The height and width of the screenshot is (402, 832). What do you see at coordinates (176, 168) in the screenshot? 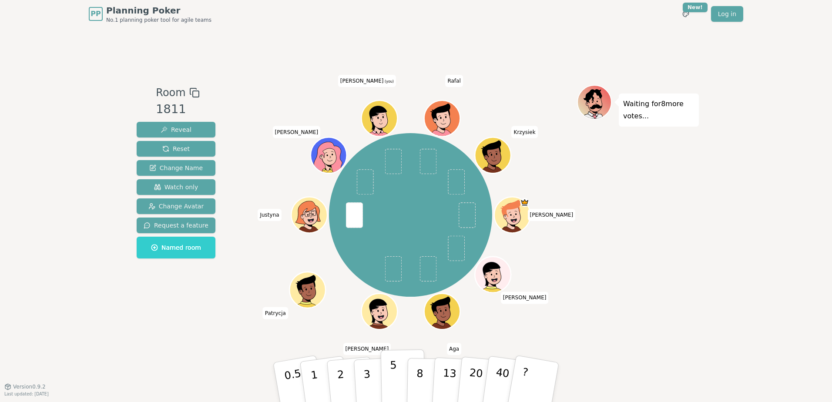
I see `button: Change Name` at bounding box center [176, 168].